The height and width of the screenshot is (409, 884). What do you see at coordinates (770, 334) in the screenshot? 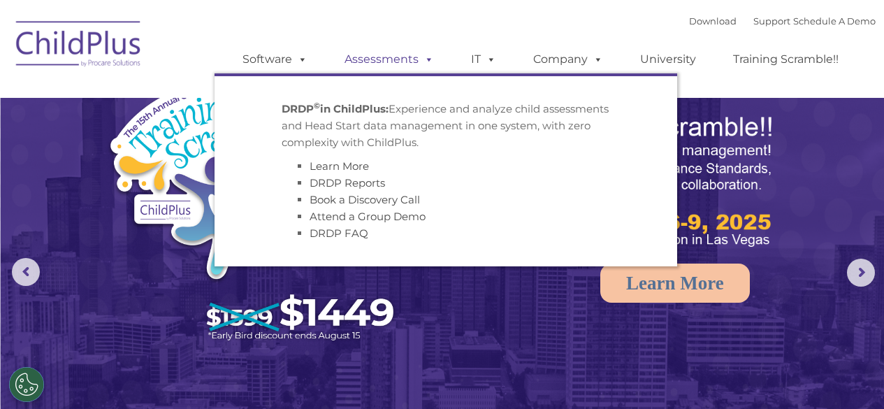
I see `div: Chat Widget` at bounding box center [770, 334].